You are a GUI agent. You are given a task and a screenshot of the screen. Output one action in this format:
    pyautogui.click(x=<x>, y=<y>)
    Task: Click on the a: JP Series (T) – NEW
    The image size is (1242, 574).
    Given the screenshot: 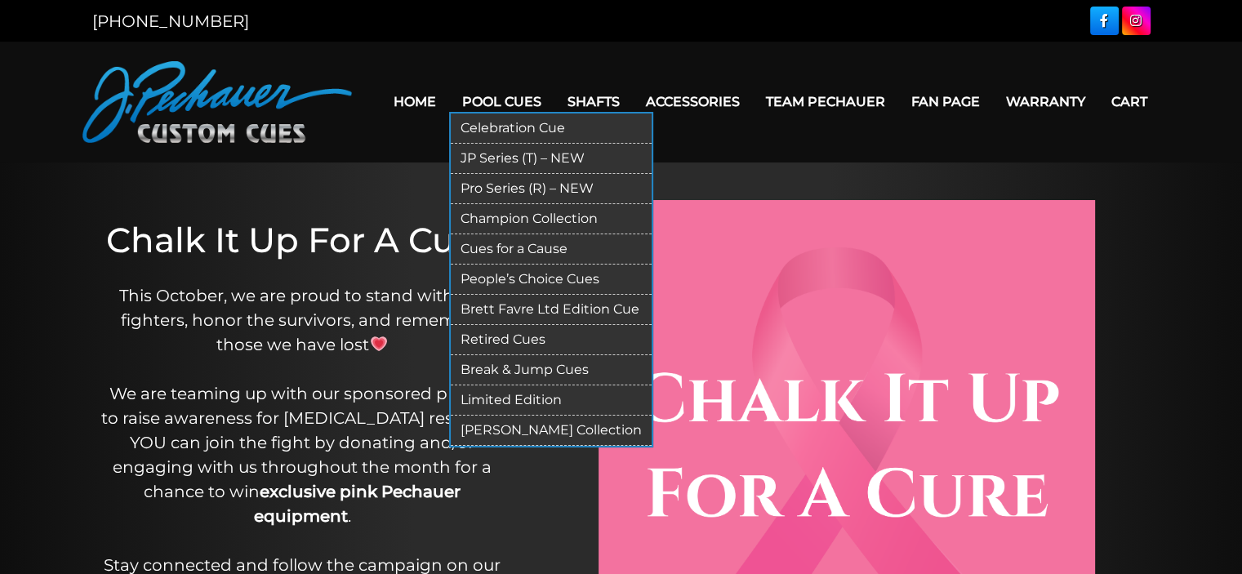 What is the action you would take?
    pyautogui.click(x=551, y=158)
    